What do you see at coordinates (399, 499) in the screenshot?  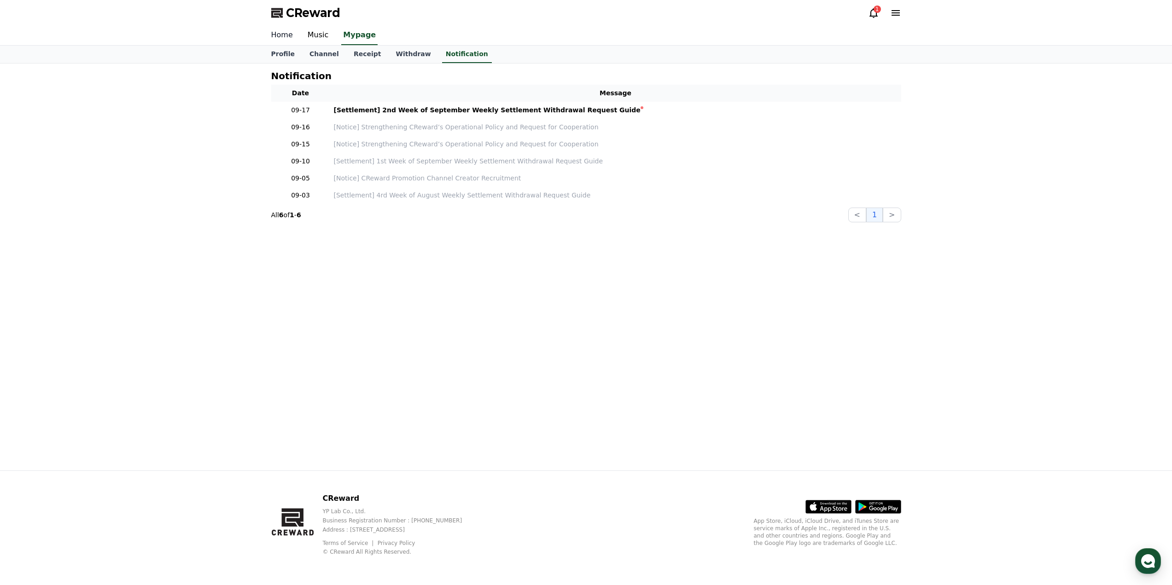 I see `p: CReward` at bounding box center [399, 499].